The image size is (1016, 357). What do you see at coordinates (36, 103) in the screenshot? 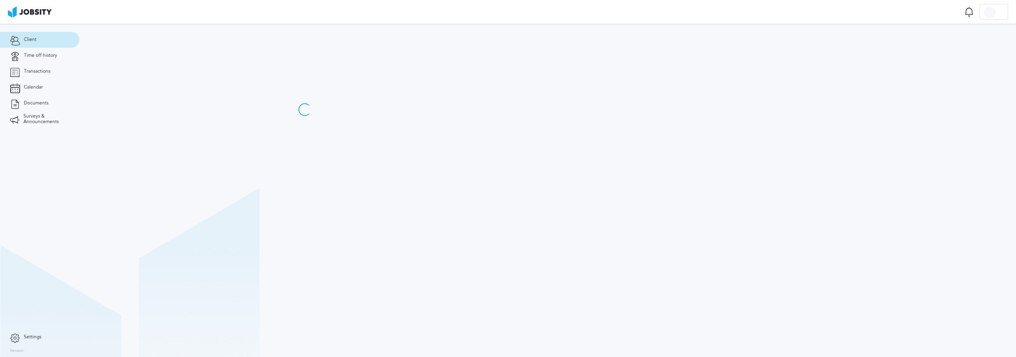
I see `span: Documents` at bounding box center [36, 103].